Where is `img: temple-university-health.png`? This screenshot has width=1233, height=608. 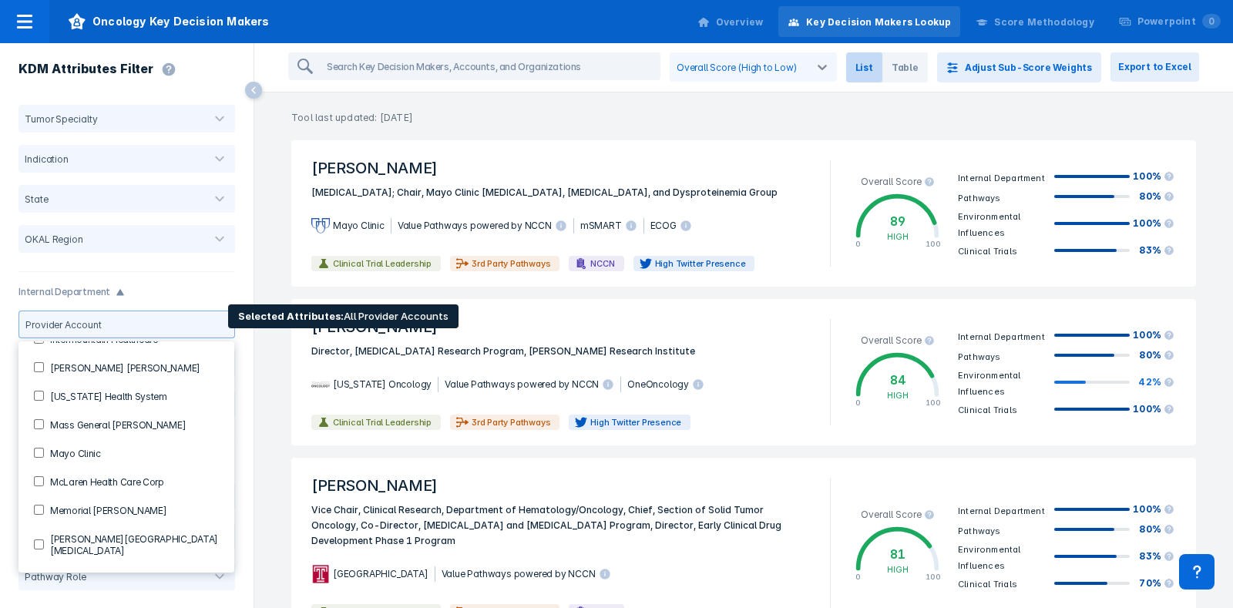 img: temple-university-health.png is located at coordinates (321, 574).